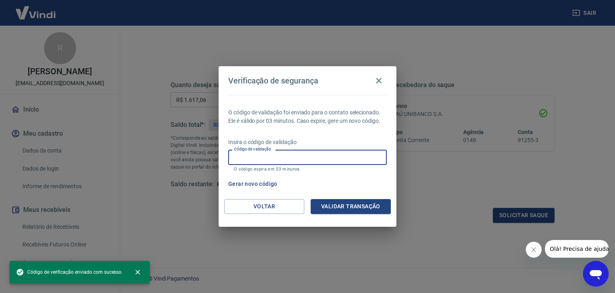  Describe the element at coordinates (351, 206) in the screenshot. I see `button: Validar transação` at that location.